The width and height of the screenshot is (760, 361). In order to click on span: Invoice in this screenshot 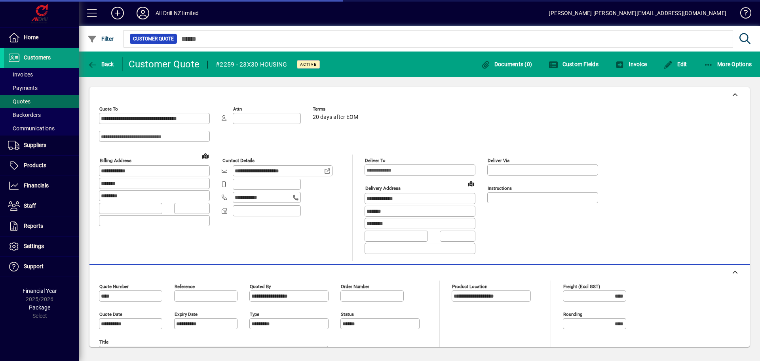, I will do `click(631, 64)`.